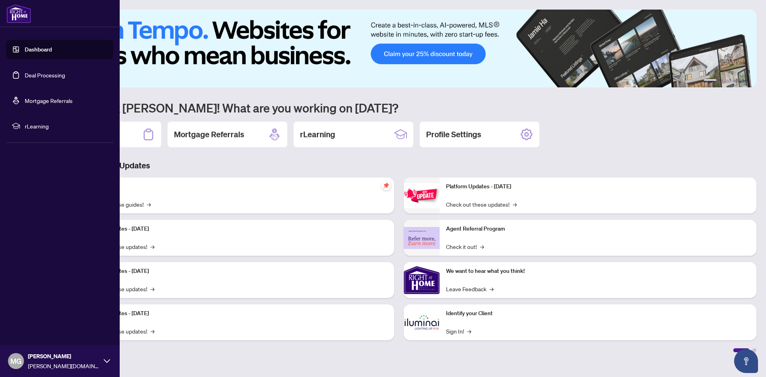  Describe the element at coordinates (66, 126) in the screenshot. I see `span: rLearning` at that location.